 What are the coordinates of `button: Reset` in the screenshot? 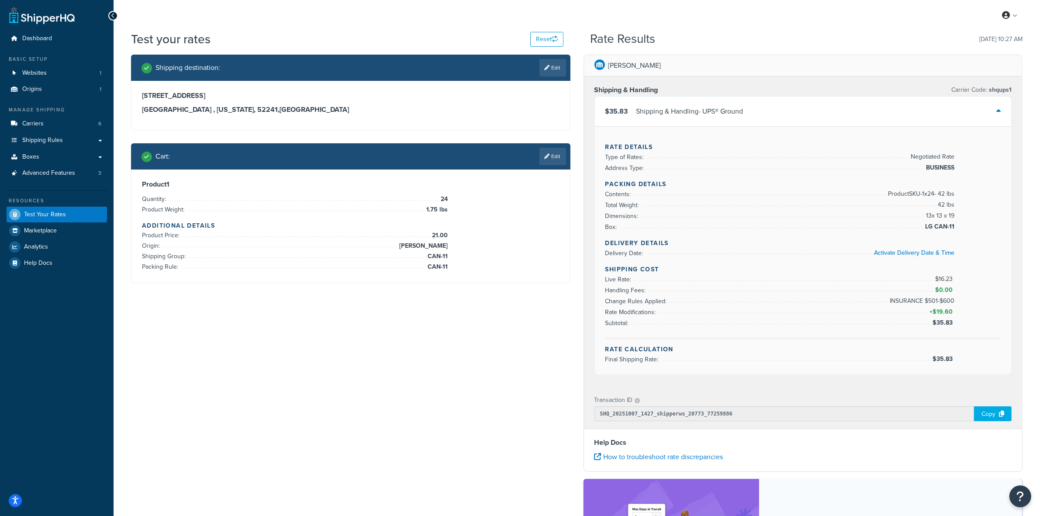 It's located at (547, 39).